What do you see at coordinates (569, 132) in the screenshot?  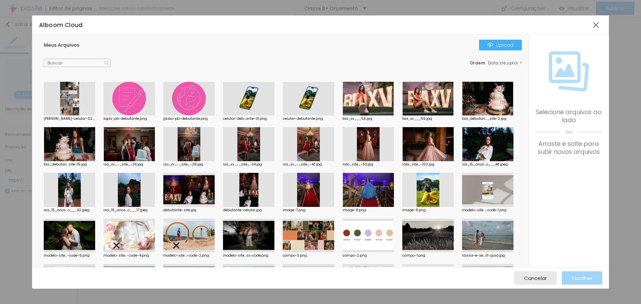 I see `div: Selecione arquivos ao lado Arraste e solte para subir novos arquivos` at bounding box center [569, 132].